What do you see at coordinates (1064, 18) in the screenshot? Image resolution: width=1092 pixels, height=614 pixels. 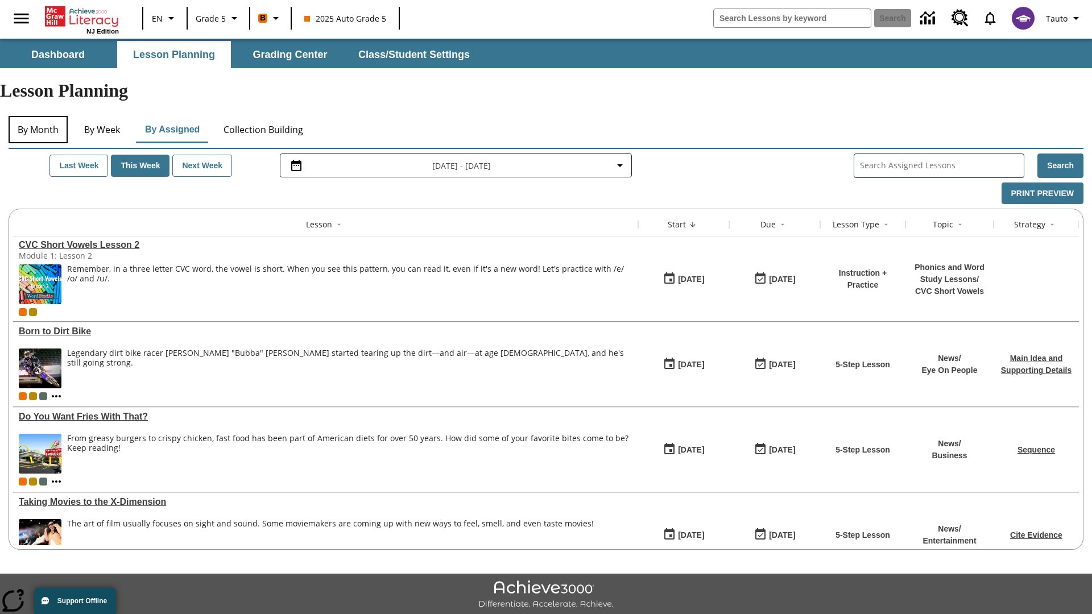 I see `button: Profile/Settings` at bounding box center [1064, 18].